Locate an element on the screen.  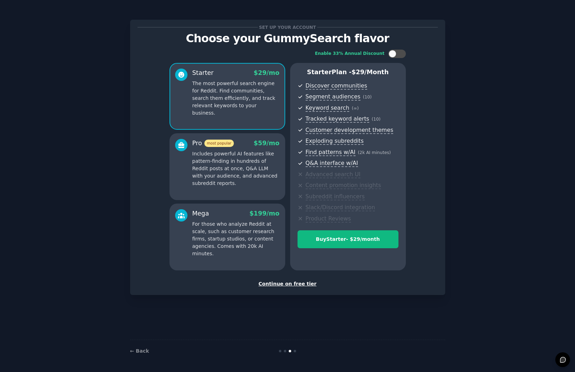
span: $ 29 /mo is located at coordinates (266, 73).